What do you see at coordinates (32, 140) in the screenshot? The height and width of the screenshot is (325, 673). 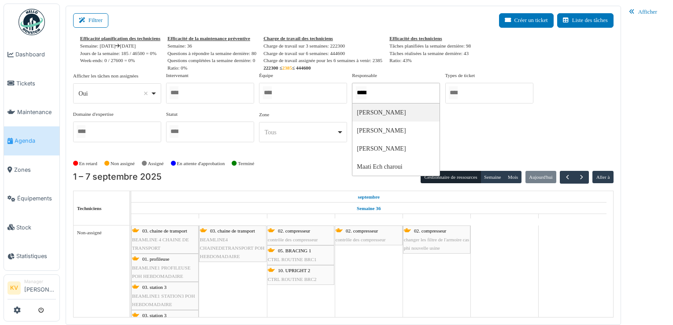 I see `a: Agenda` at bounding box center [32, 140].